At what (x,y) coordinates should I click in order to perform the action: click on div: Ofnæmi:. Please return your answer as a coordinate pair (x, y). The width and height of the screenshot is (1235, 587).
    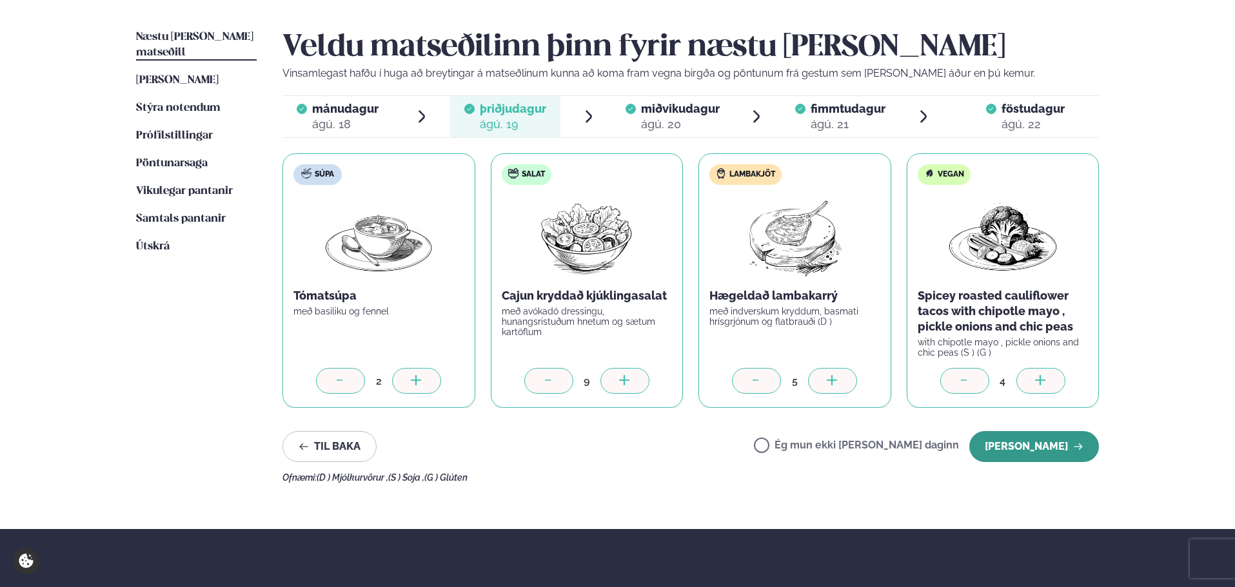
    Looking at the image, I should click on (691, 478).